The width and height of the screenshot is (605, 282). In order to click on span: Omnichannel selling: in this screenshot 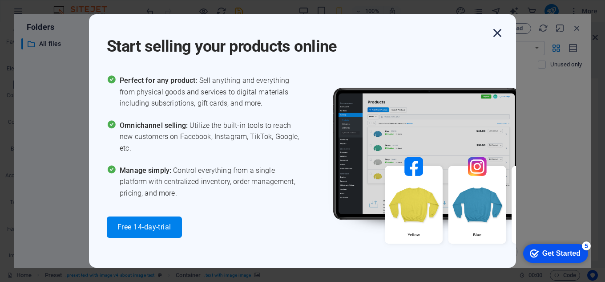, I will do `click(154, 125)`.